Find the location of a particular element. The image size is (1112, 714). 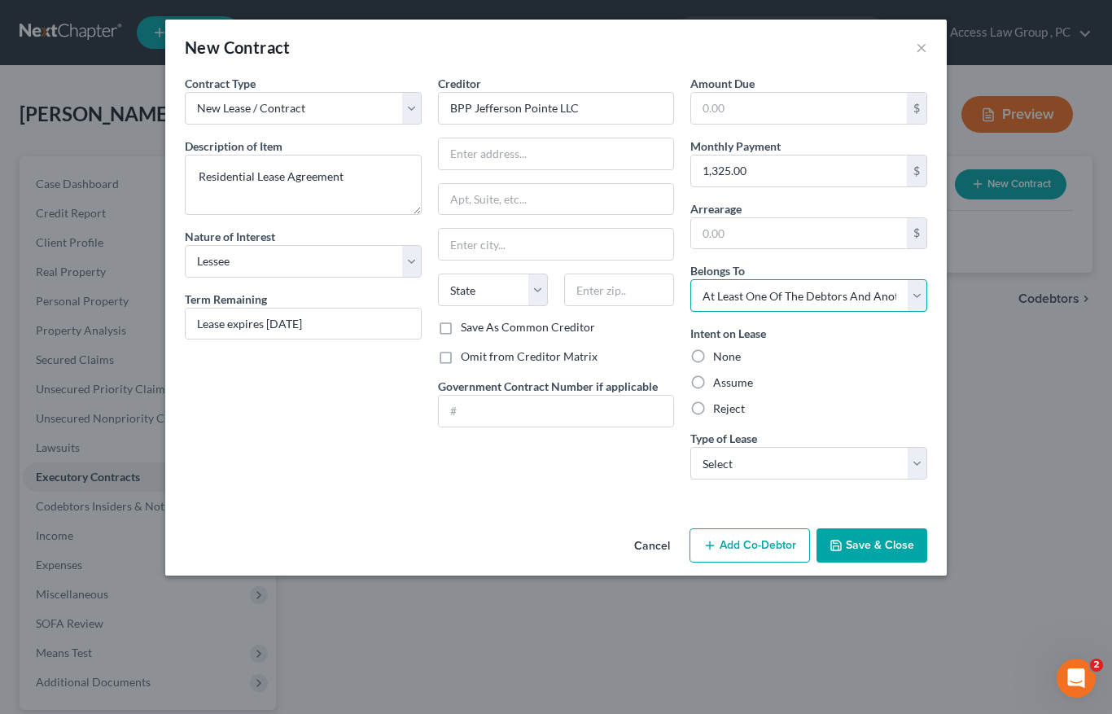

label: None is located at coordinates (727, 356).